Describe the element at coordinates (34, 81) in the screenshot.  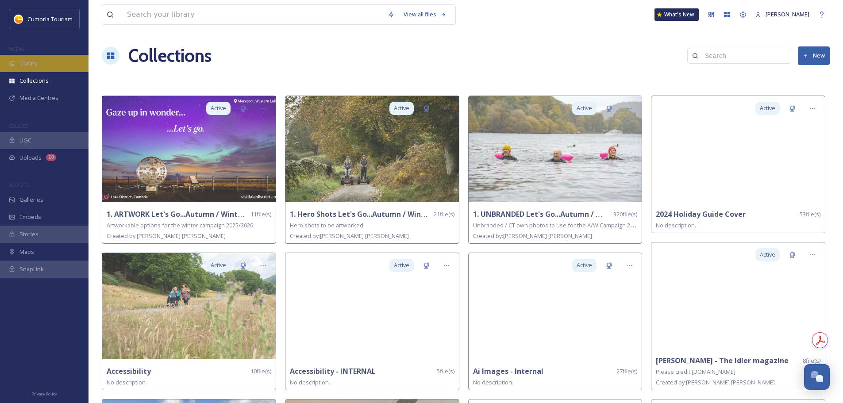
I see `span: Collections` at that location.